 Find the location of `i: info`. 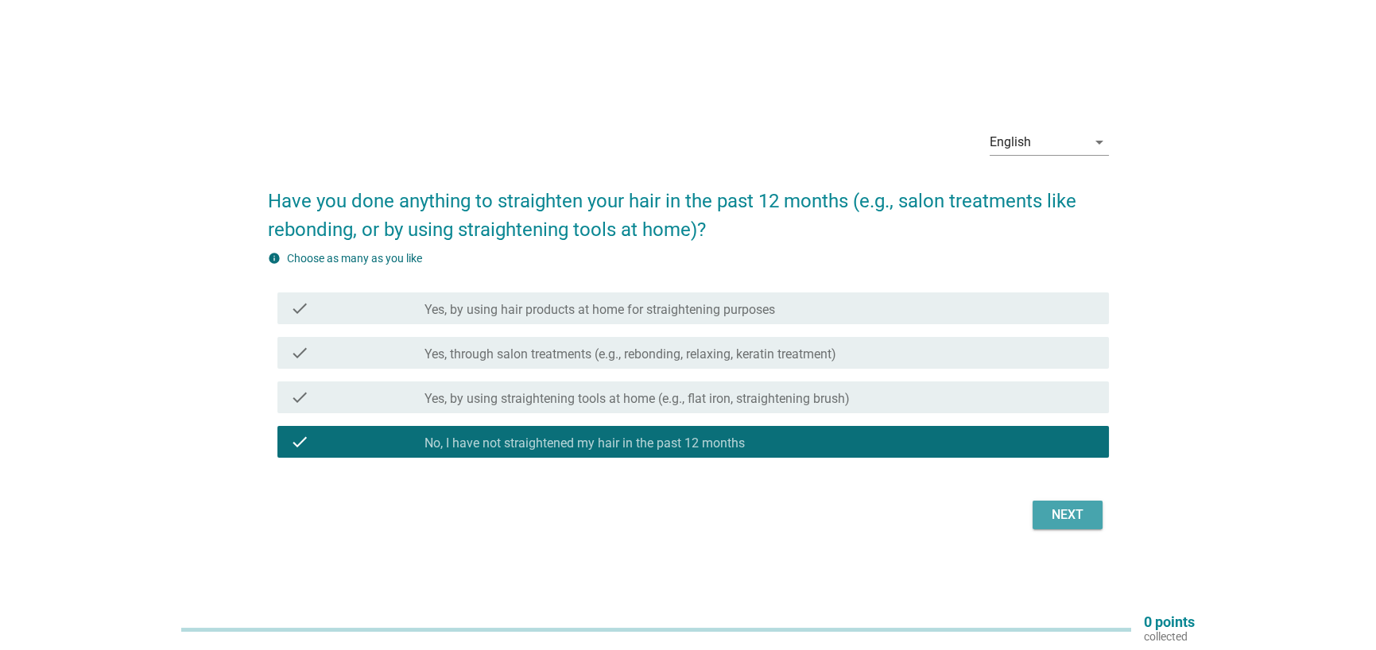

i: info is located at coordinates (274, 258).